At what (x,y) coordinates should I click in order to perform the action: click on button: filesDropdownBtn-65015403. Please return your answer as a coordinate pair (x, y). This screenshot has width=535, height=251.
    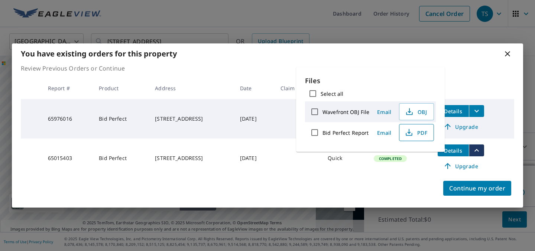
    Looking at the image, I should click on (476, 150).